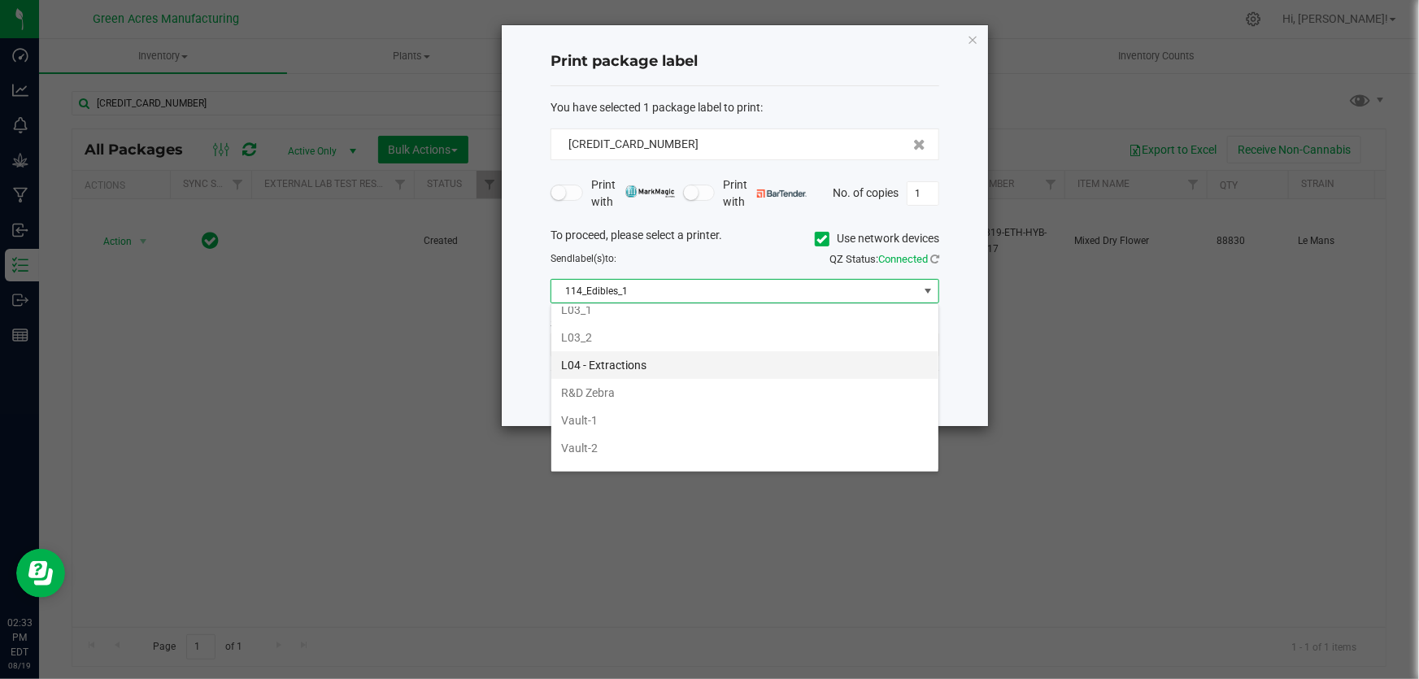 Image resolution: width=1419 pixels, height=679 pixels. I want to click on li: R&D Zebra, so click(745, 393).